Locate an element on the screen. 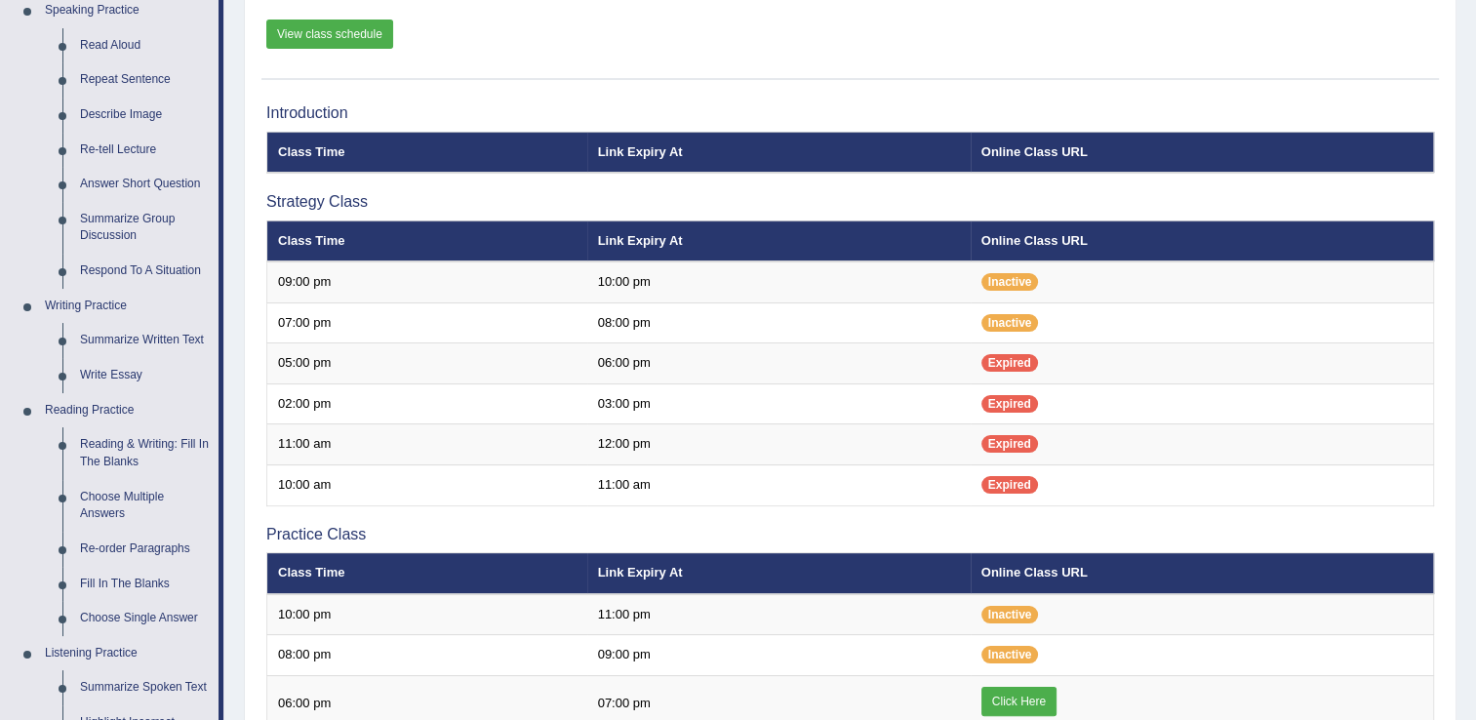 This screenshot has width=1476, height=720. td: 05:00 pm is located at coordinates (427, 364).